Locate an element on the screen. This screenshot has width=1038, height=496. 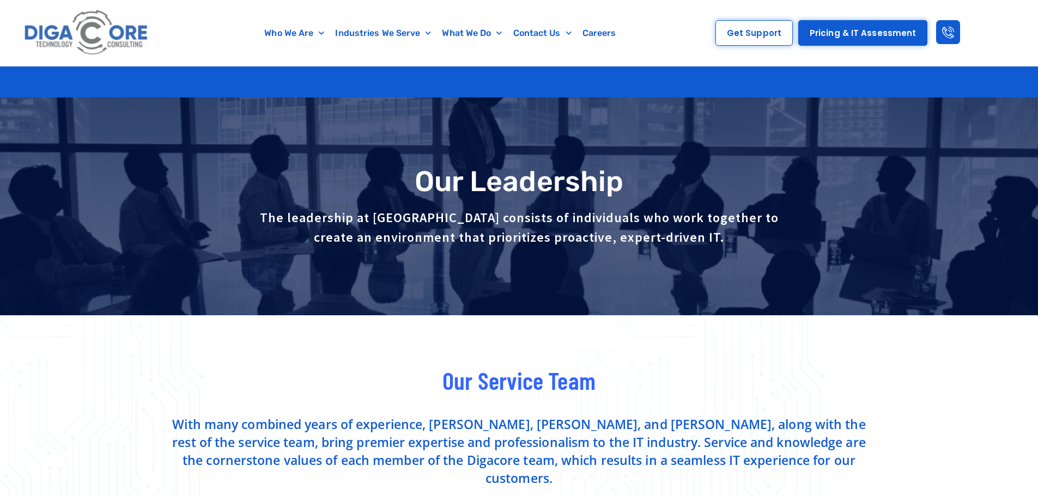
a: Contact Us is located at coordinates (542, 33).